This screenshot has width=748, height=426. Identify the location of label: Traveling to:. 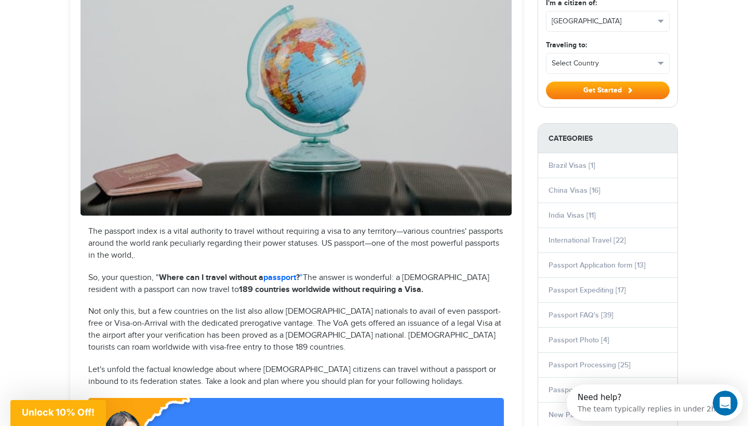
(566, 45).